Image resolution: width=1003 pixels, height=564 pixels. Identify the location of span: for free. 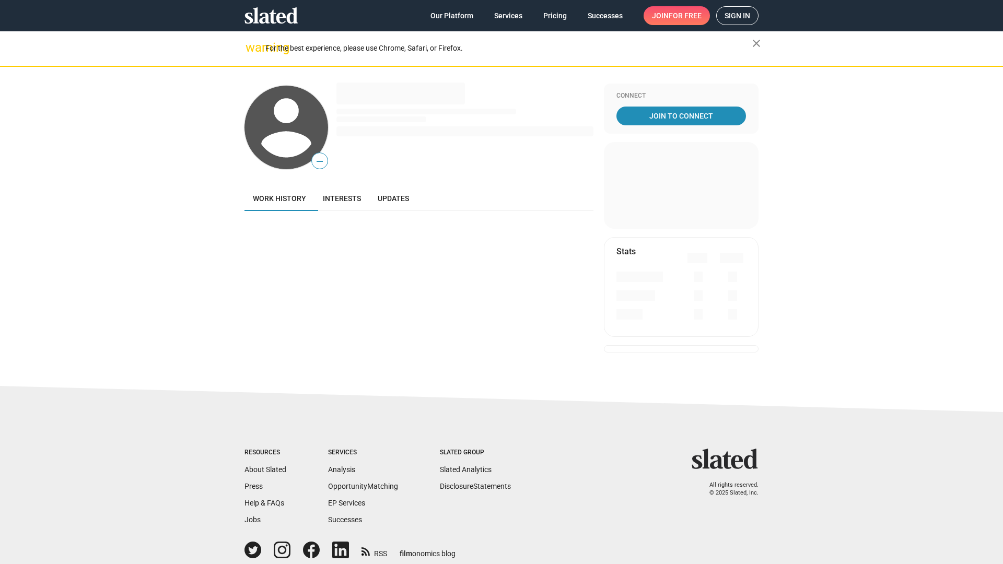
(685, 16).